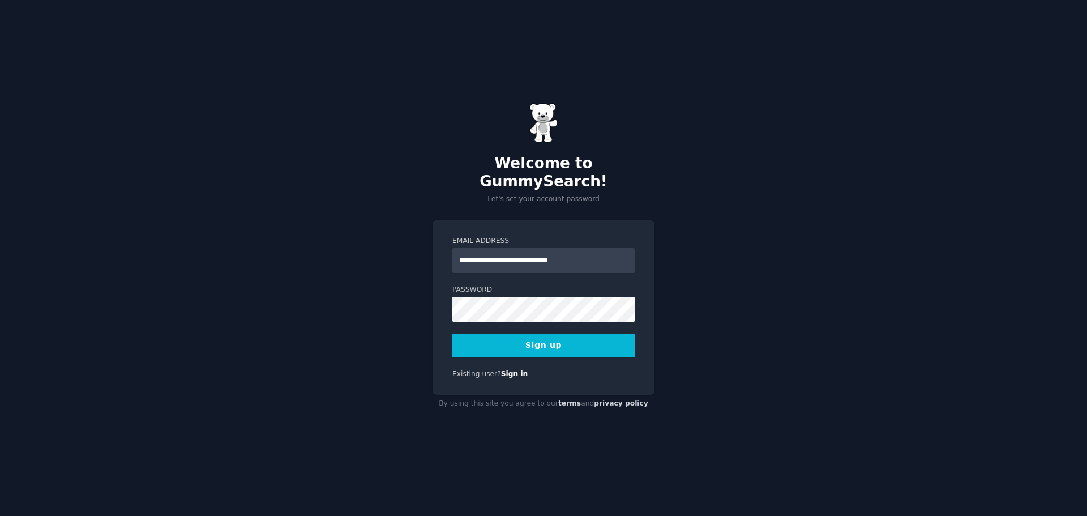  I want to click on a: privacy policy, so click(621, 403).